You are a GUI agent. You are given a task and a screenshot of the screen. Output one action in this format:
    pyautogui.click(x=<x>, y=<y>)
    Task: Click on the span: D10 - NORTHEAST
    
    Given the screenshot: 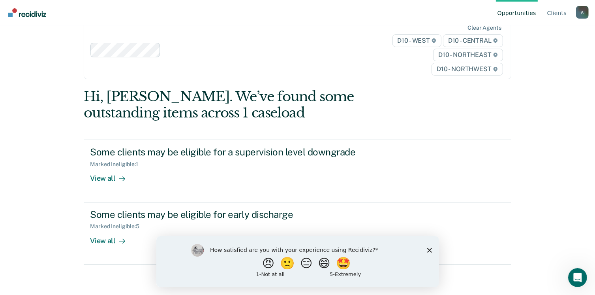 What is the action you would take?
    pyautogui.click(x=468, y=55)
    